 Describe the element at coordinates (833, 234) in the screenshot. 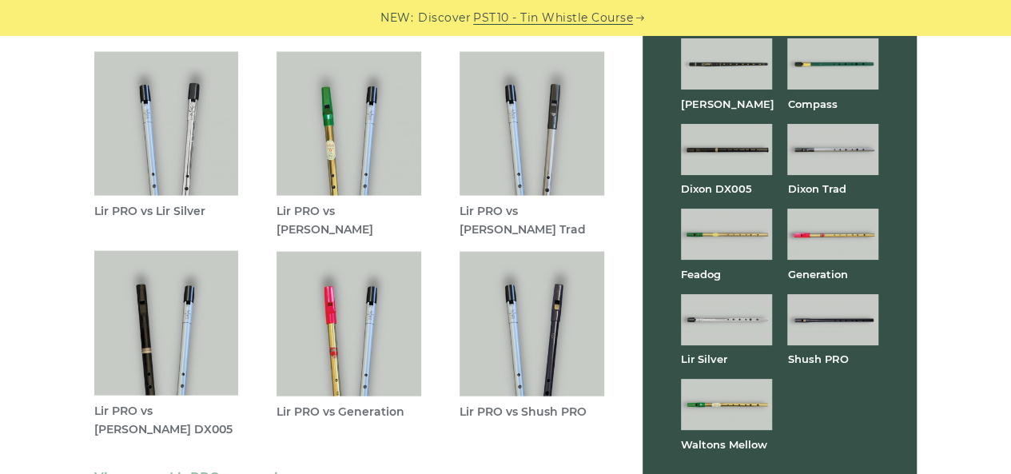

I see `img: Generation brass tin whistle full front view` at that location.